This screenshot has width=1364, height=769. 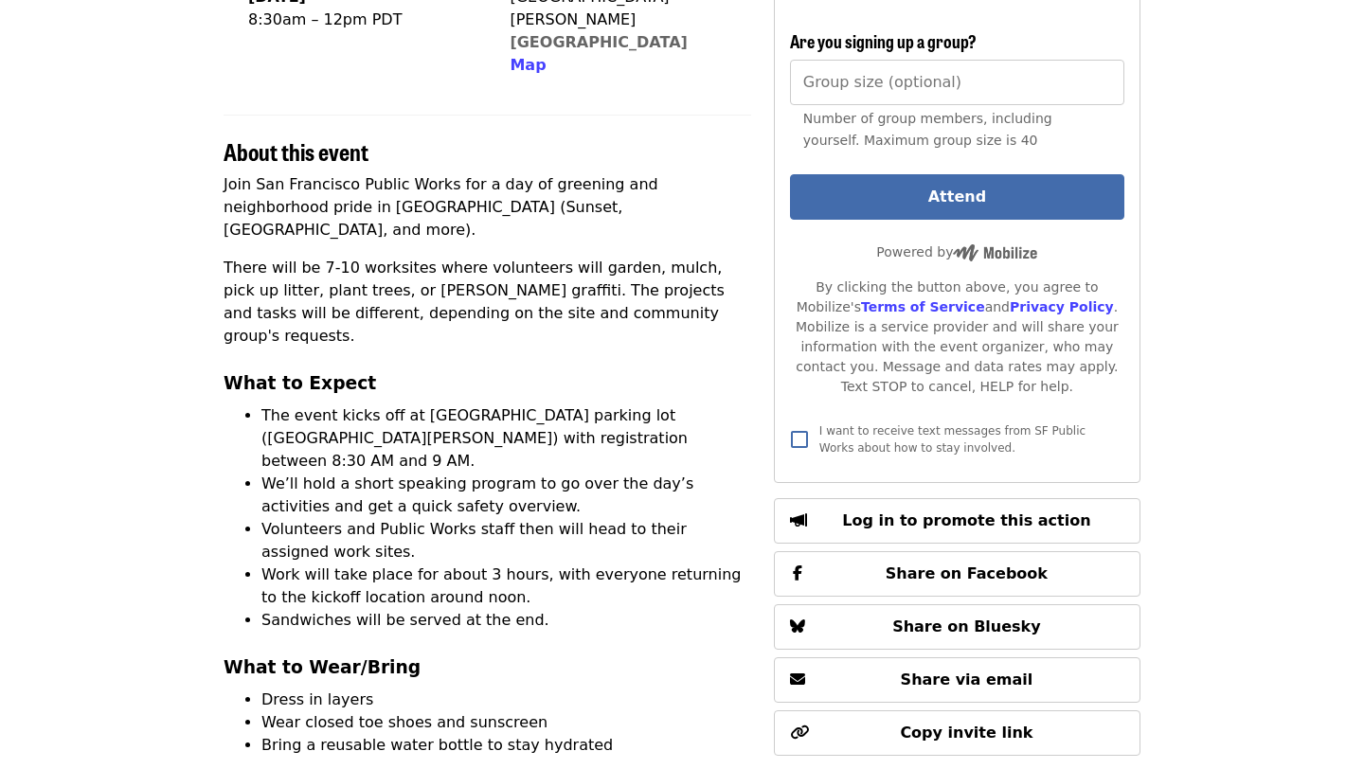 What do you see at coordinates (957, 627) in the screenshot?
I see `button: Share on Bluesky` at bounding box center [957, 627].